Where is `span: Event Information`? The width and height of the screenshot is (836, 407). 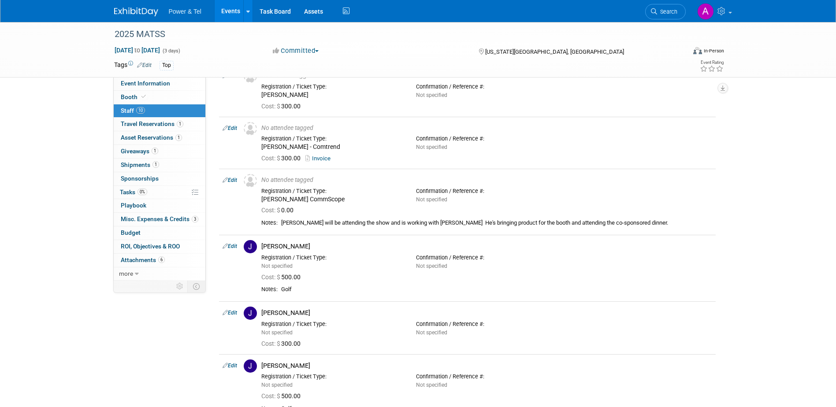
span: Event Information is located at coordinates (145, 83).